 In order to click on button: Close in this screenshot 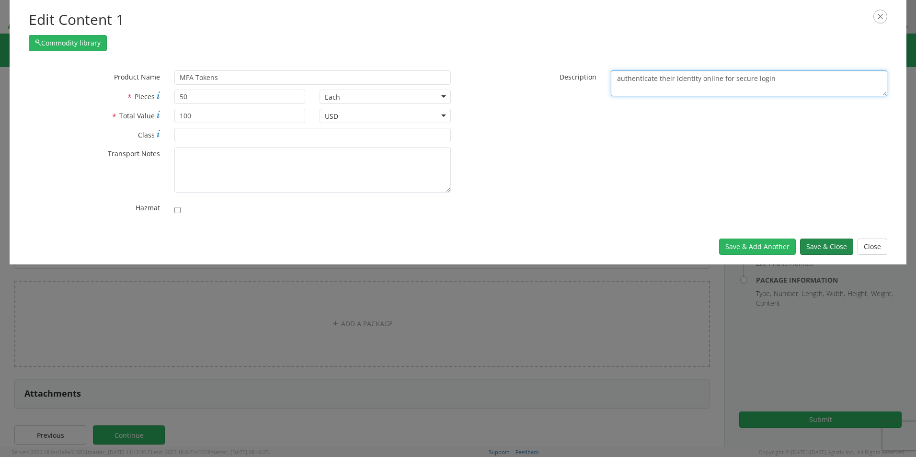, I will do `click(872, 247)`.